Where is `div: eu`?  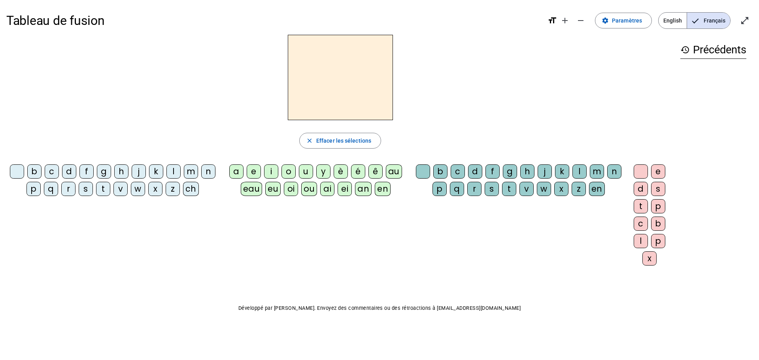
div: eu is located at coordinates (273, 189).